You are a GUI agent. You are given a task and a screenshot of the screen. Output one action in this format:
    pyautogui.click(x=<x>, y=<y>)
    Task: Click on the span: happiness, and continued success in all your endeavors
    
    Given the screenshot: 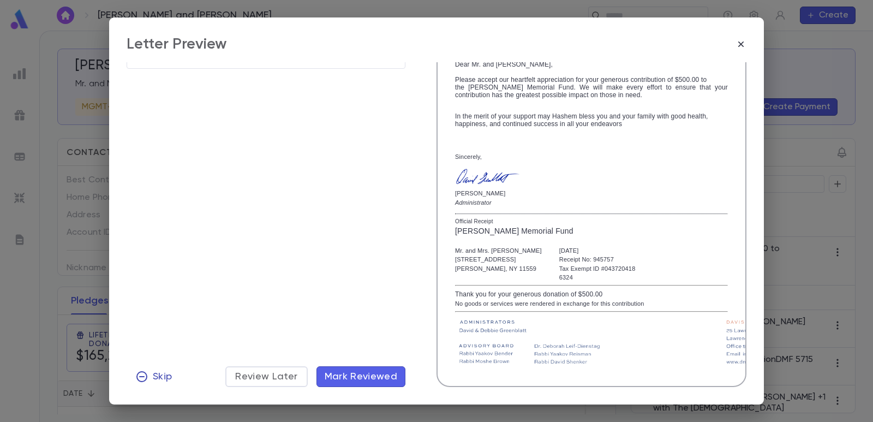 What is the action you would take?
    pyautogui.click(x=539, y=124)
    